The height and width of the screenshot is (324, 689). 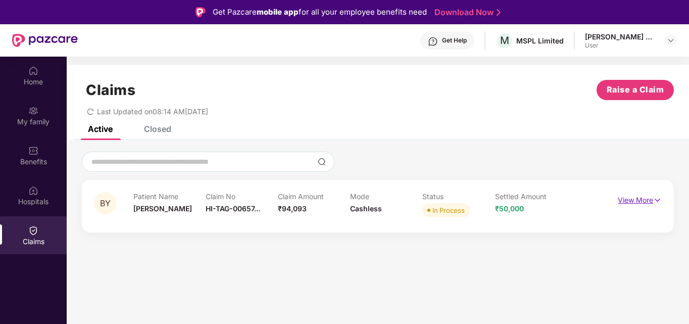 What do you see at coordinates (466, 12) in the screenshot?
I see `a: Download Now` at bounding box center [466, 12].